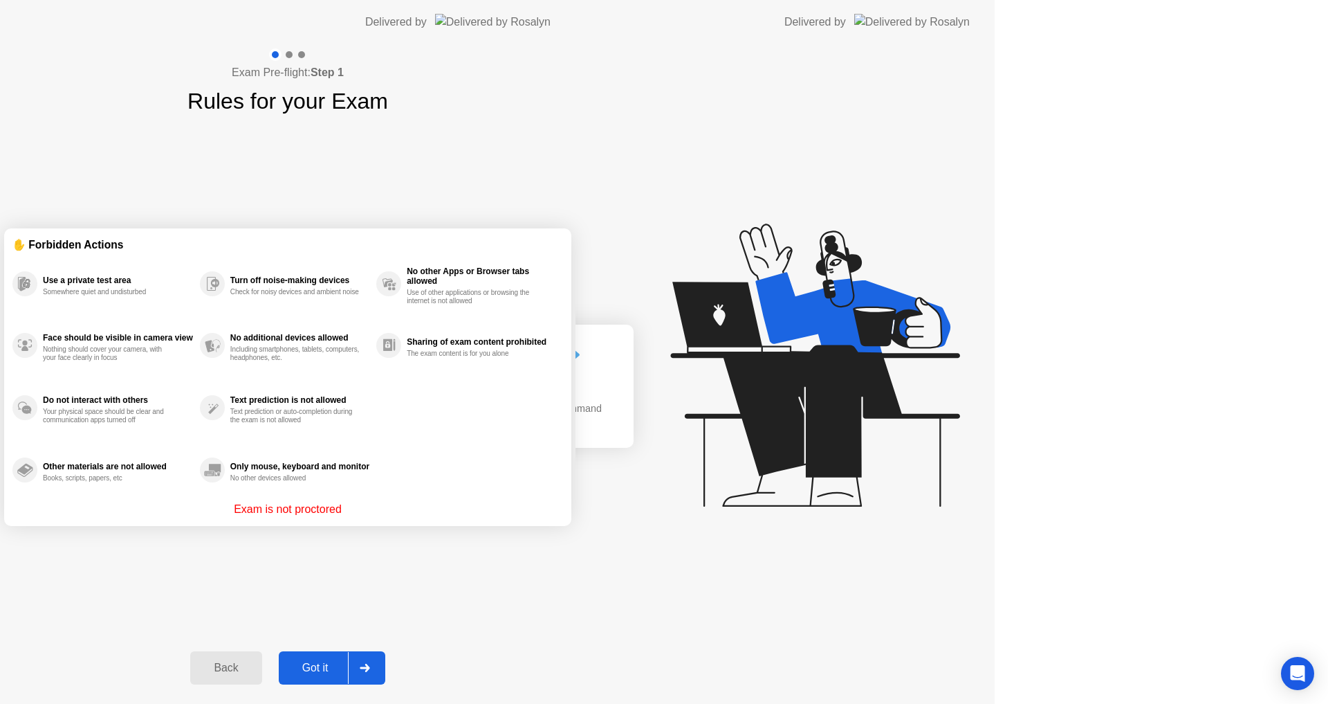  Describe the element at coordinates (1298, 673) in the screenshot. I see `div: Open Intercom Messenger` at that location.